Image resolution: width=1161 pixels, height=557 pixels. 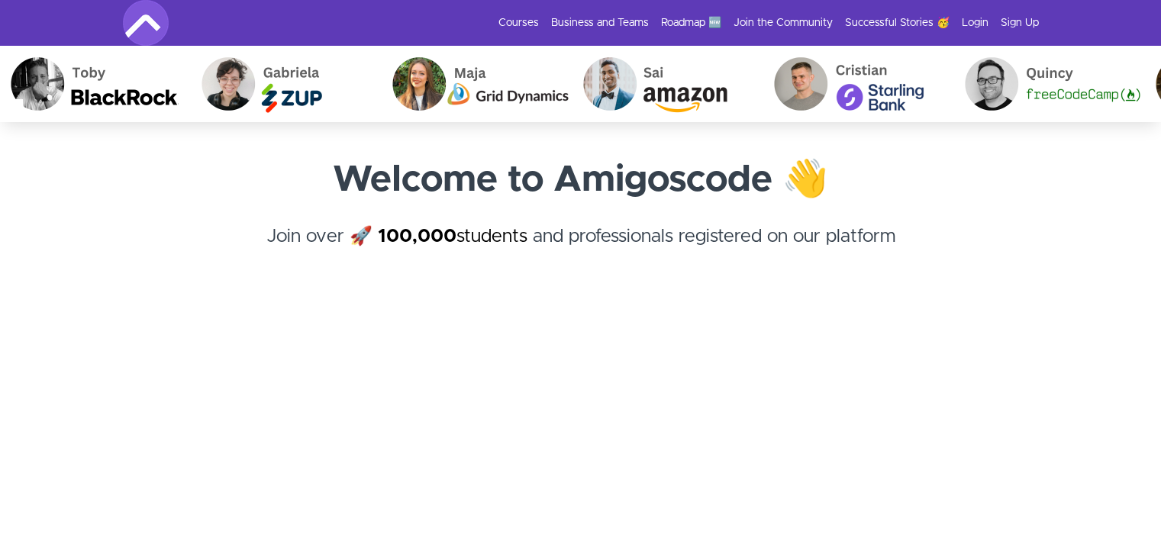 I want to click on a: Join the Community, so click(x=783, y=23).